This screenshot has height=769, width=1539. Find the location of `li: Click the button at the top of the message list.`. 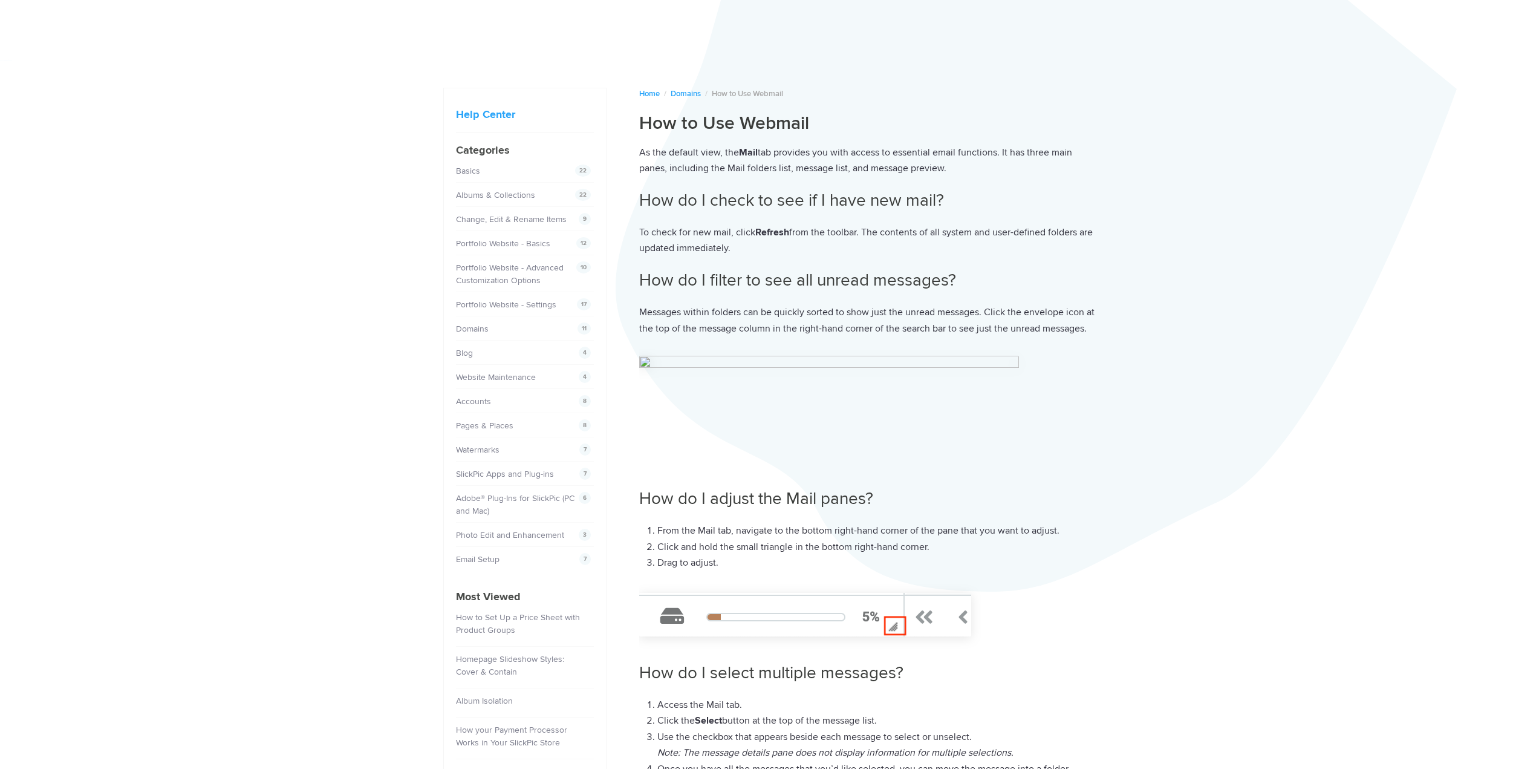

li: Click the button at the top of the message list. is located at coordinates (877, 720).